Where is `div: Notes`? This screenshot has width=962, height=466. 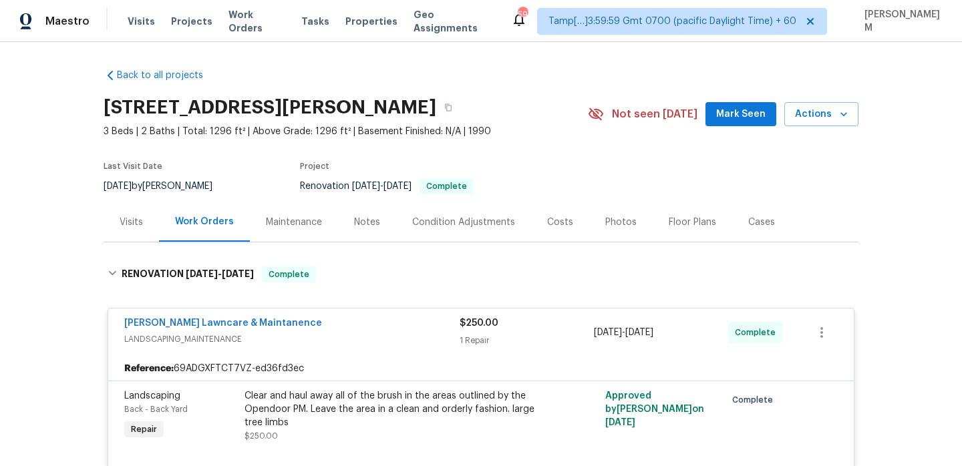
div: Notes is located at coordinates (367, 223).